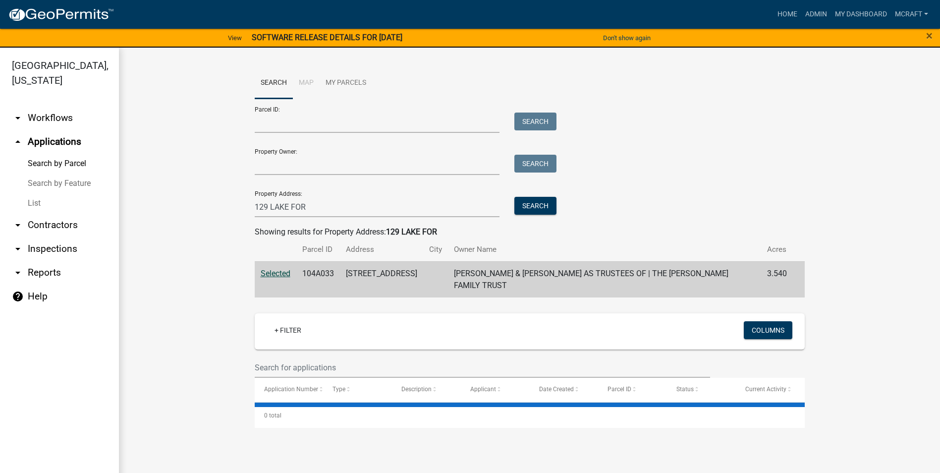 The width and height of the screenshot is (940, 473). I want to click on span: Parcel ID, so click(619, 389).